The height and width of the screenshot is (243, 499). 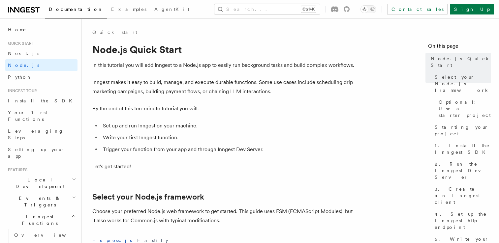 I want to click on span: Your first Functions, so click(x=27, y=116).